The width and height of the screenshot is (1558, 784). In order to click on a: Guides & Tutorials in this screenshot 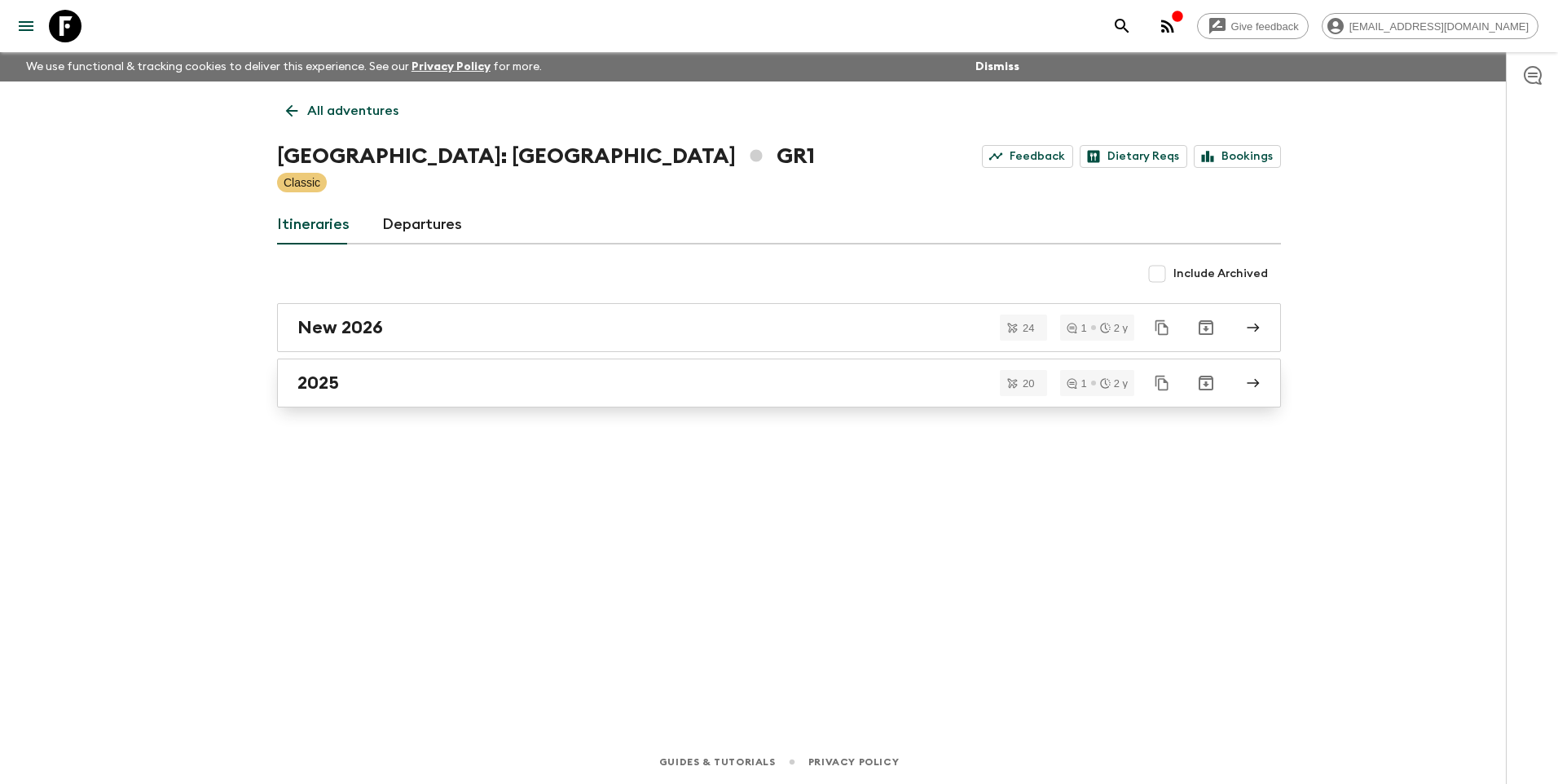, I will do `click(718, 762)`.